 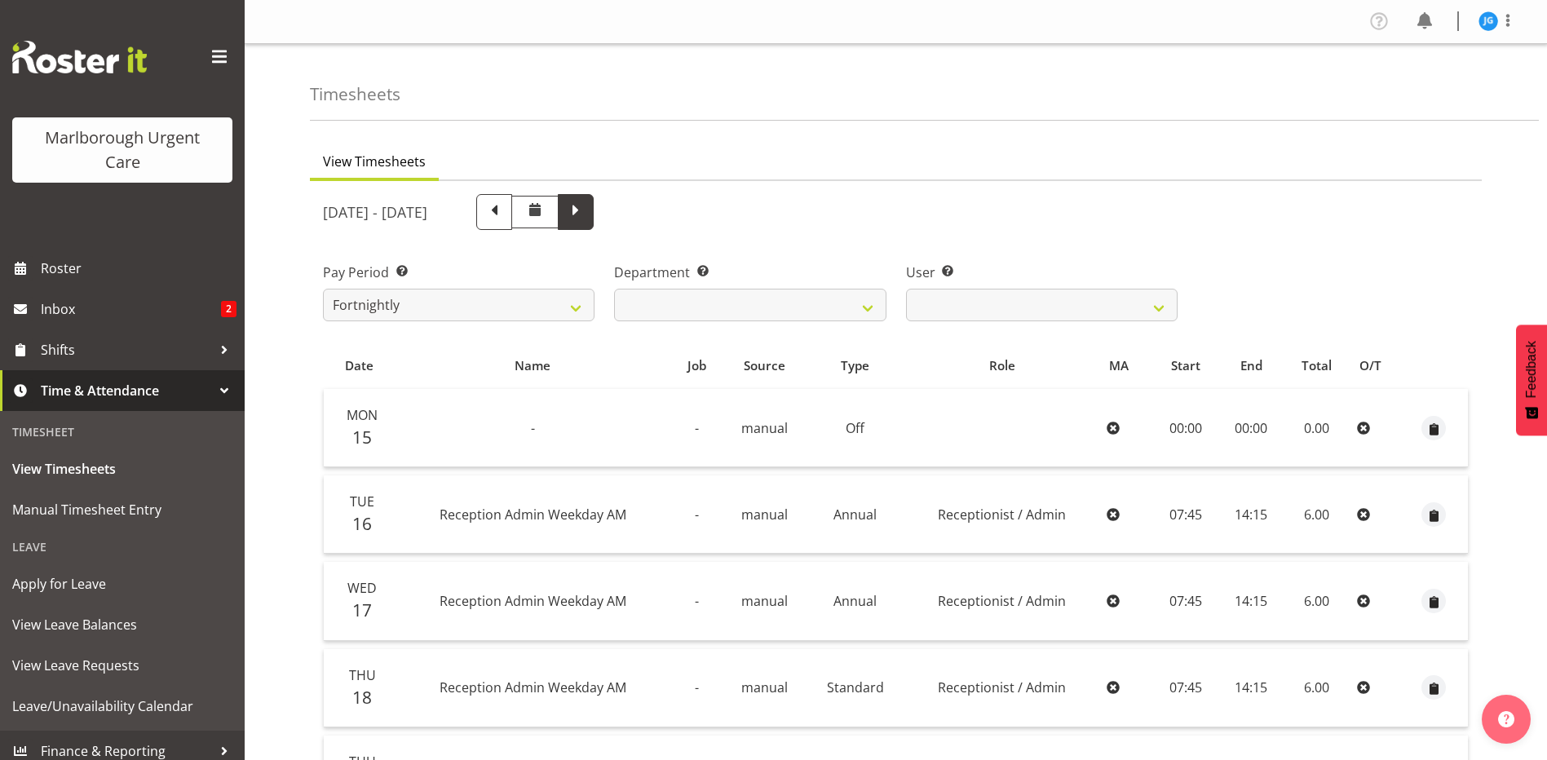 What do you see at coordinates (362, 437) in the screenshot?
I see `span: 15` at bounding box center [362, 437].